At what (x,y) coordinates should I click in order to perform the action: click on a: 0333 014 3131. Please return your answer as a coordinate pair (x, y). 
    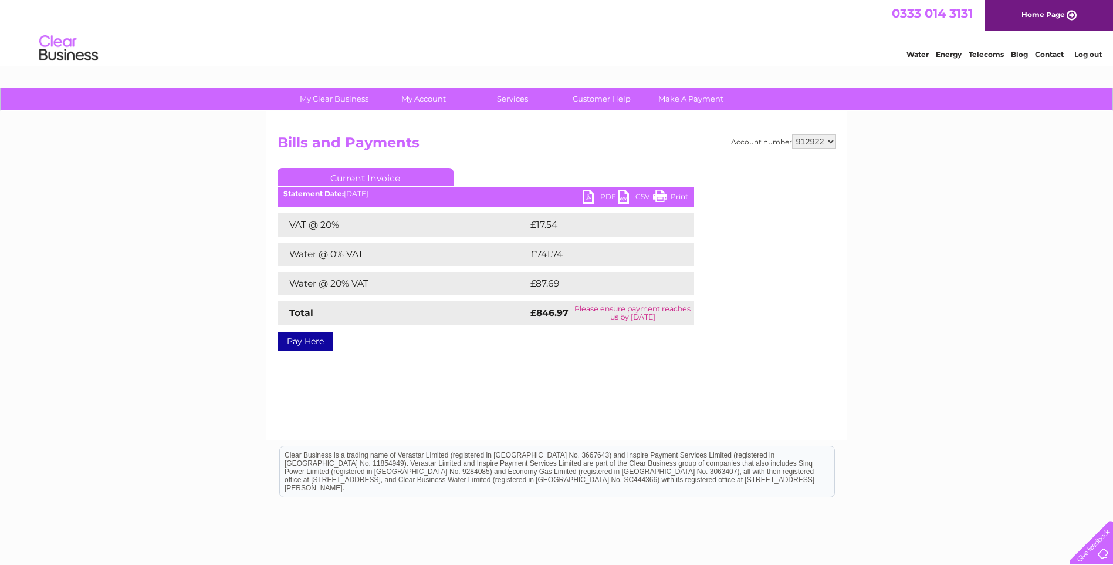
    Looking at the image, I should click on (933, 13).